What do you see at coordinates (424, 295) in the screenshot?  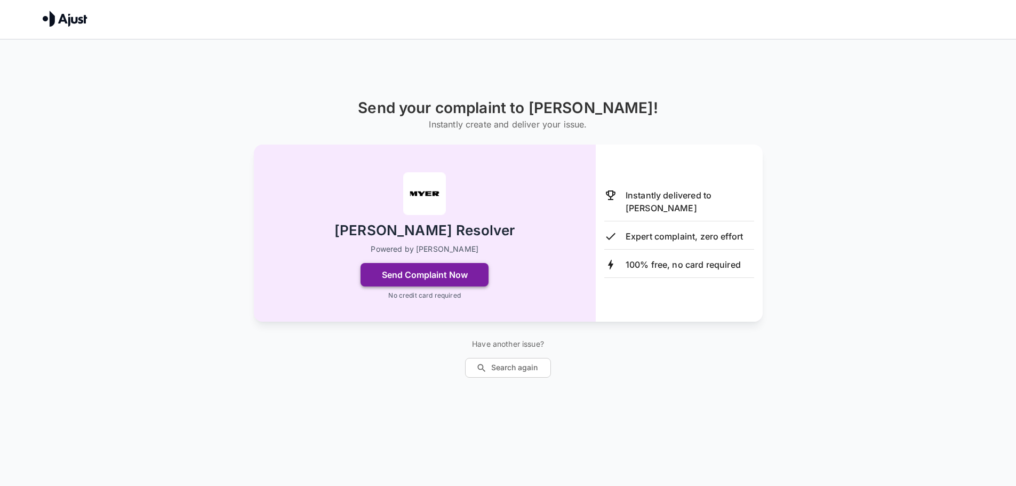 I see `p: No credit card required` at bounding box center [424, 295].